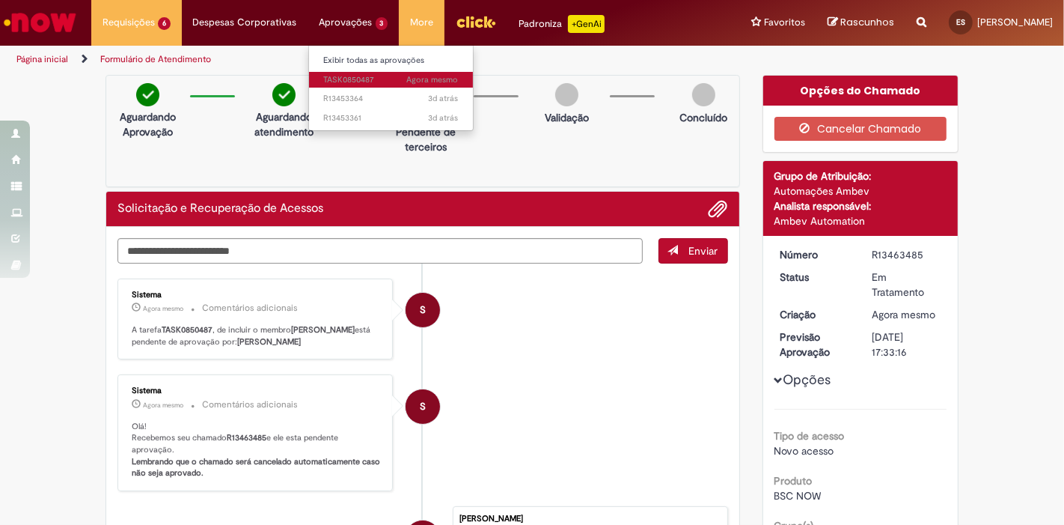 The height and width of the screenshot is (525, 1064). Describe the element at coordinates (561, 24) in the screenshot. I see `div: Padroniza` at that location.